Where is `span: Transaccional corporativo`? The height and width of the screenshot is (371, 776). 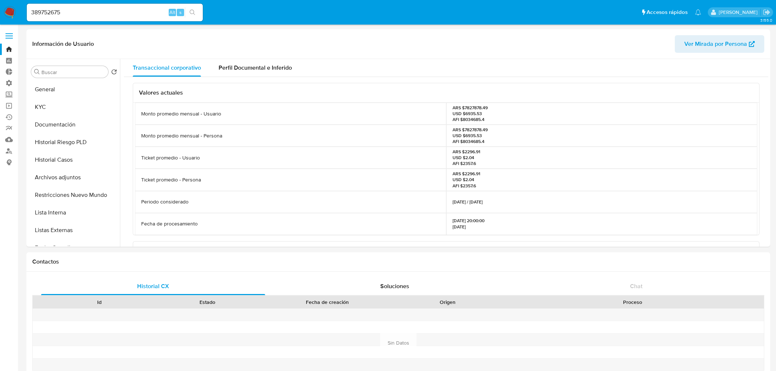 span: Transaccional corporativo is located at coordinates (167, 67).